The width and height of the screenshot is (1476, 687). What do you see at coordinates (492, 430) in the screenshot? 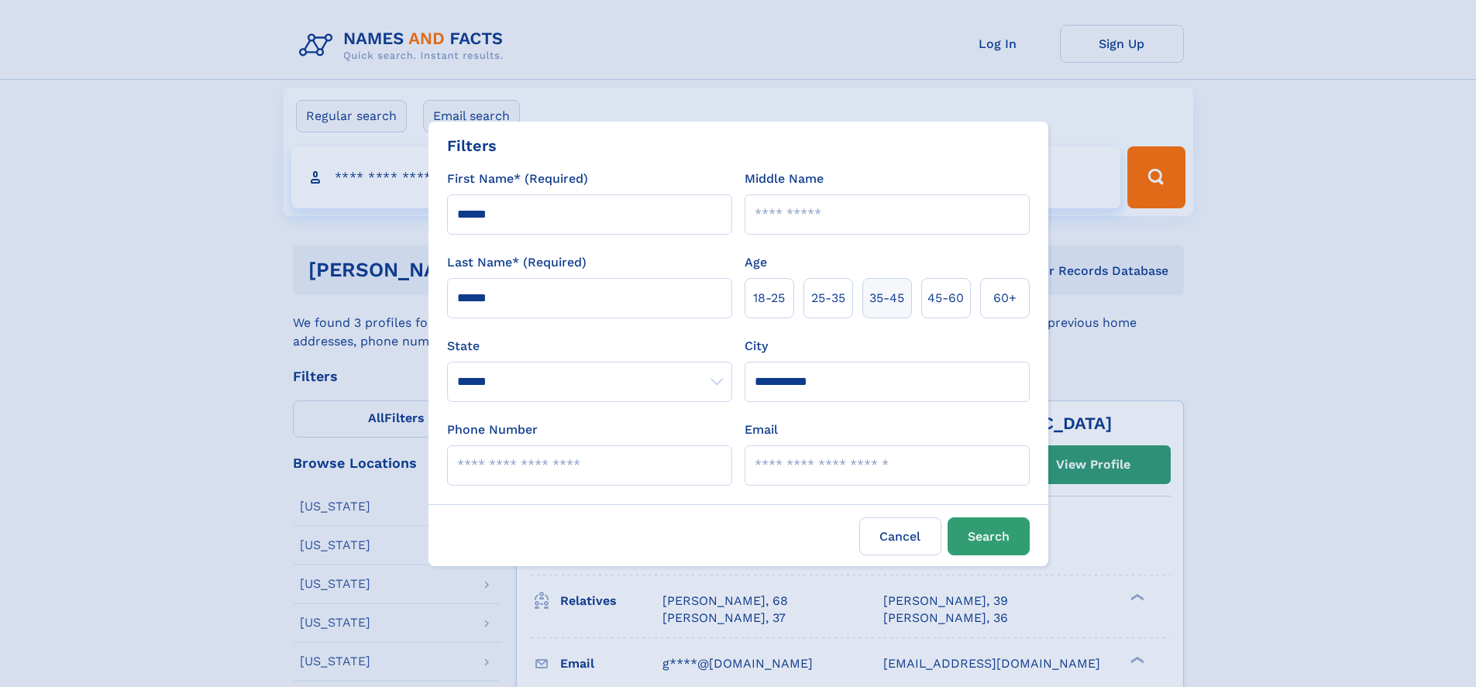
I see `label: Phone Number` at bounding box center [492, 430].